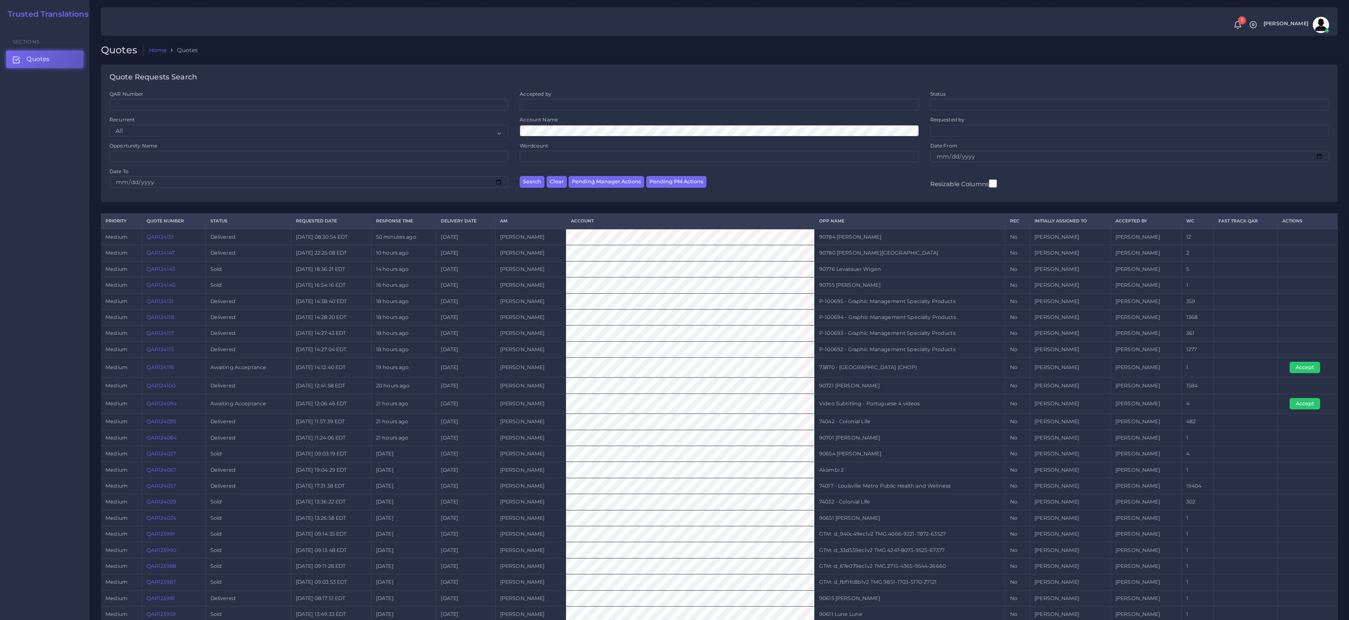 The image size is (1349, 620). What do you see at coordinates (133, 145) in the screenshot?
I see `label: Opportunity Name` at bounding box center [133, 145].